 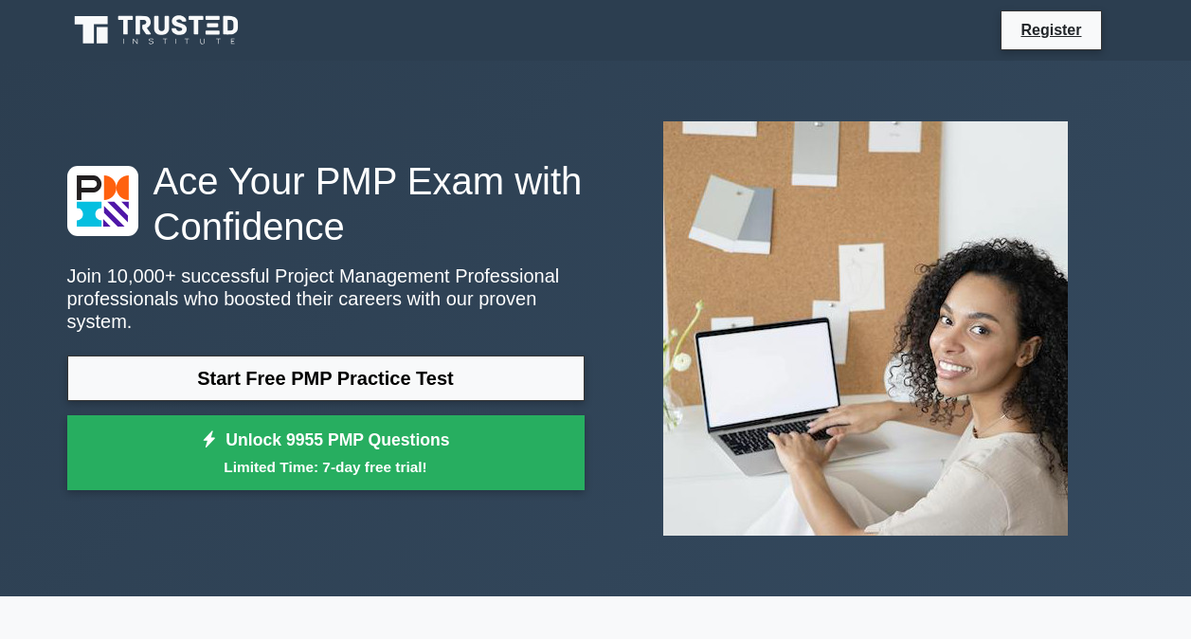 What do you see at coordinates (326, 378) in the screenshot?
I see `a: Start Free PMP Practice Test` at bounding box center [326, 378].